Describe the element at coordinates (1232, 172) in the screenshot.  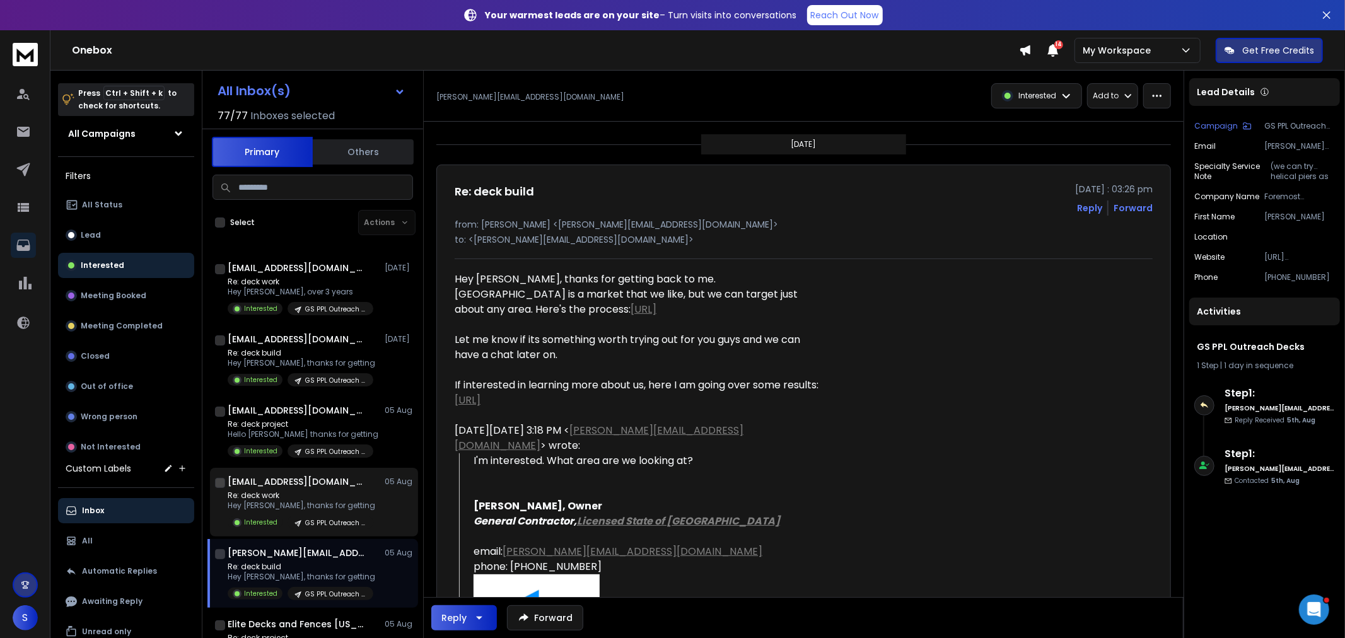
I see `p: Specialty Service Note` at that location.